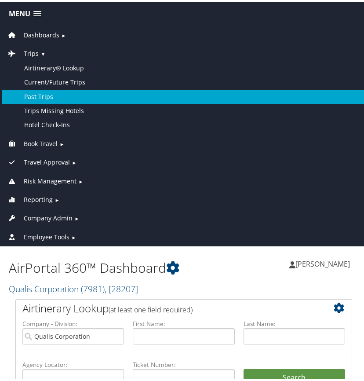 The image size is (364, 381). I want to click on a: Reporting, so click(29, 197).